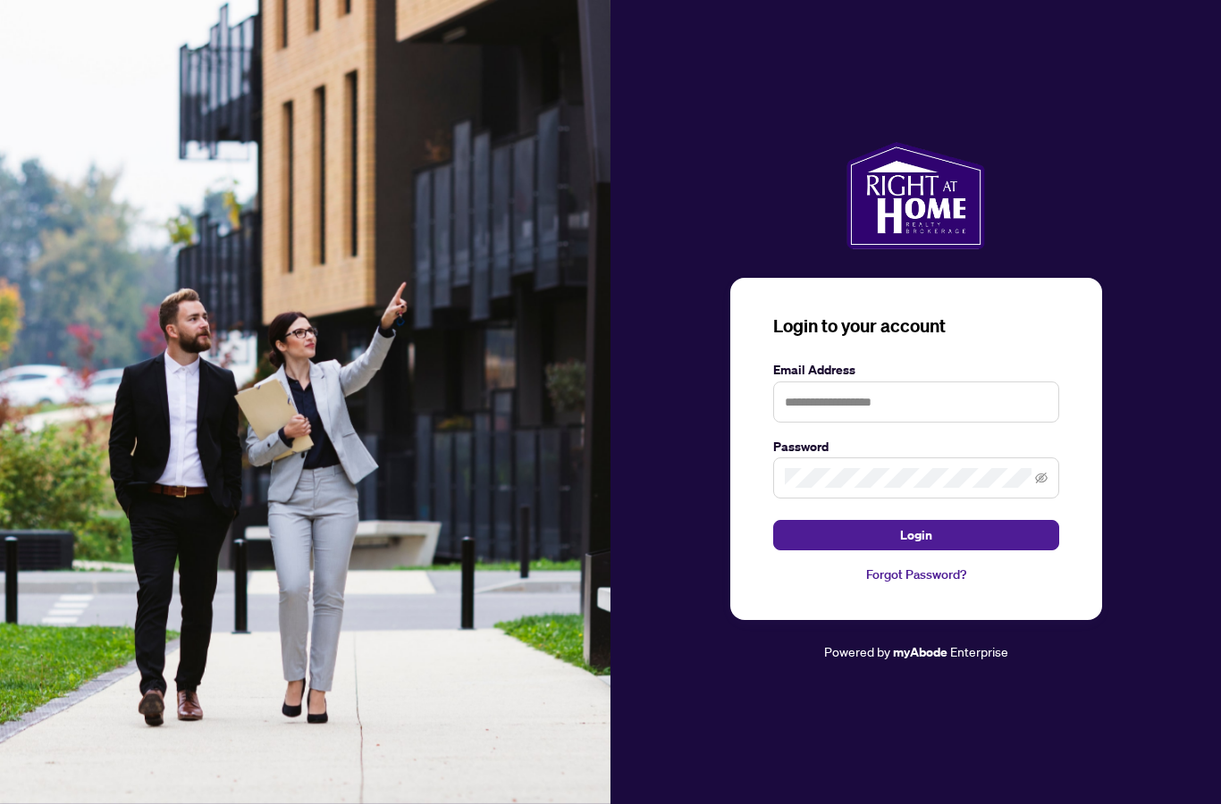 The width and height of the screenshot is (1221, 804). I want to click on button: Login, so click(916, 535).